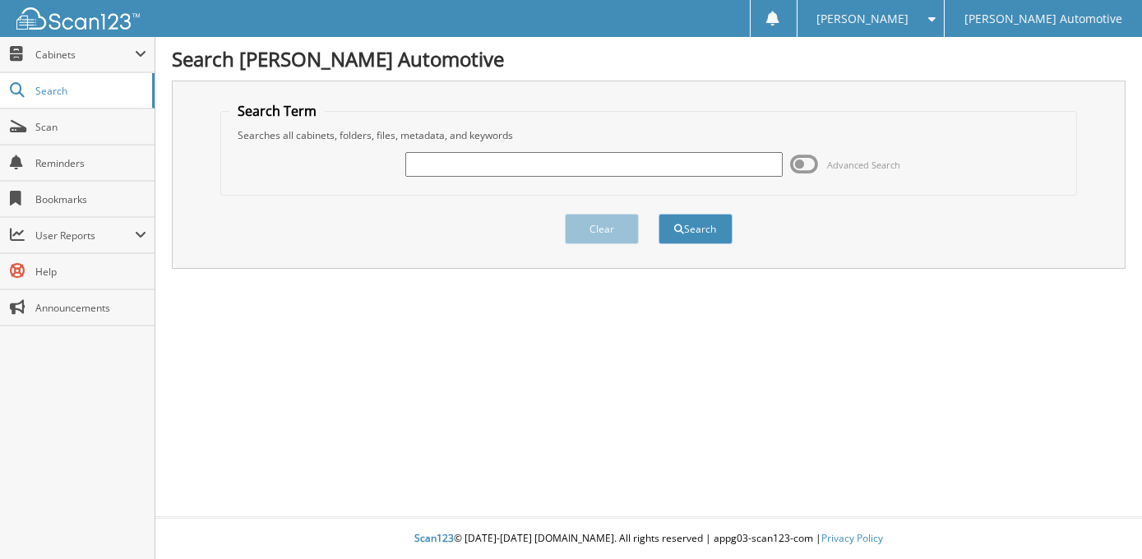 This screenshot has width=1142, height=559. What do you see at coordinates (85, 235) in the screenshot?
I see `span: User Reports` at bounding box center [85, 235].